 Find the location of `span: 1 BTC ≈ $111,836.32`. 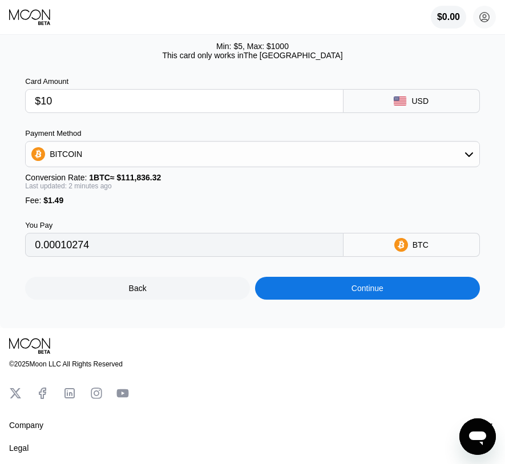

span: 1 BTC ≈ $111,836.32 is located at coordinates (125, 178).